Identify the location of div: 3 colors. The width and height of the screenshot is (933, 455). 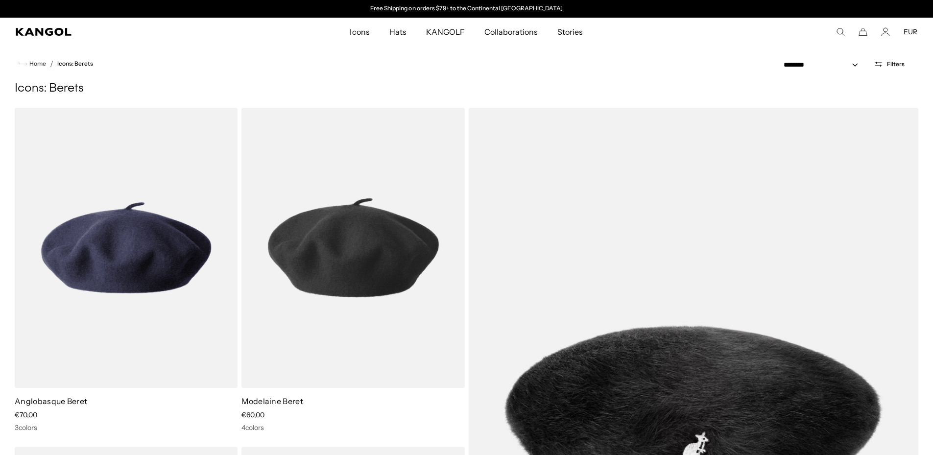
(126, 427).